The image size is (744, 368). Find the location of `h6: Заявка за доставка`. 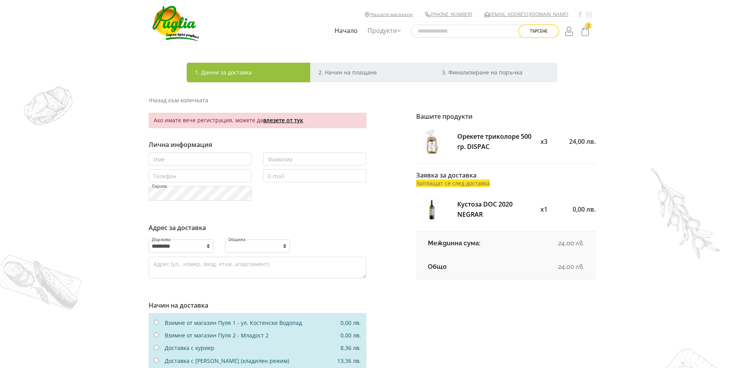

h6: Заявка за доставка is located at coordinates (506, 175).